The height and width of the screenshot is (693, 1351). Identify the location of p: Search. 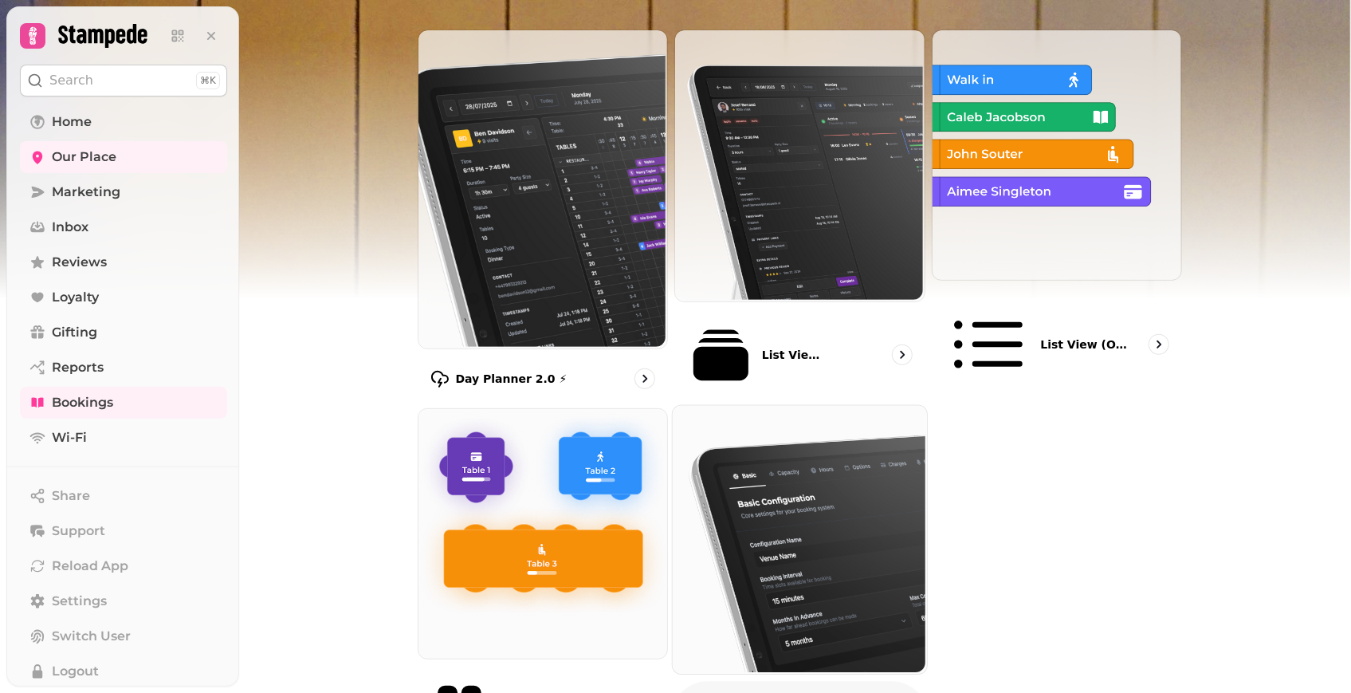
(71, 81).